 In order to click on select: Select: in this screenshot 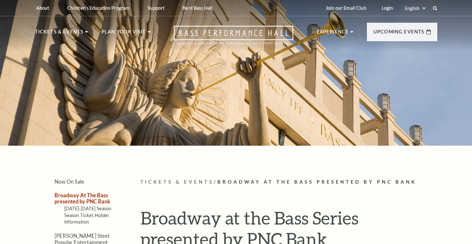, I will do `click(415, 8)`.